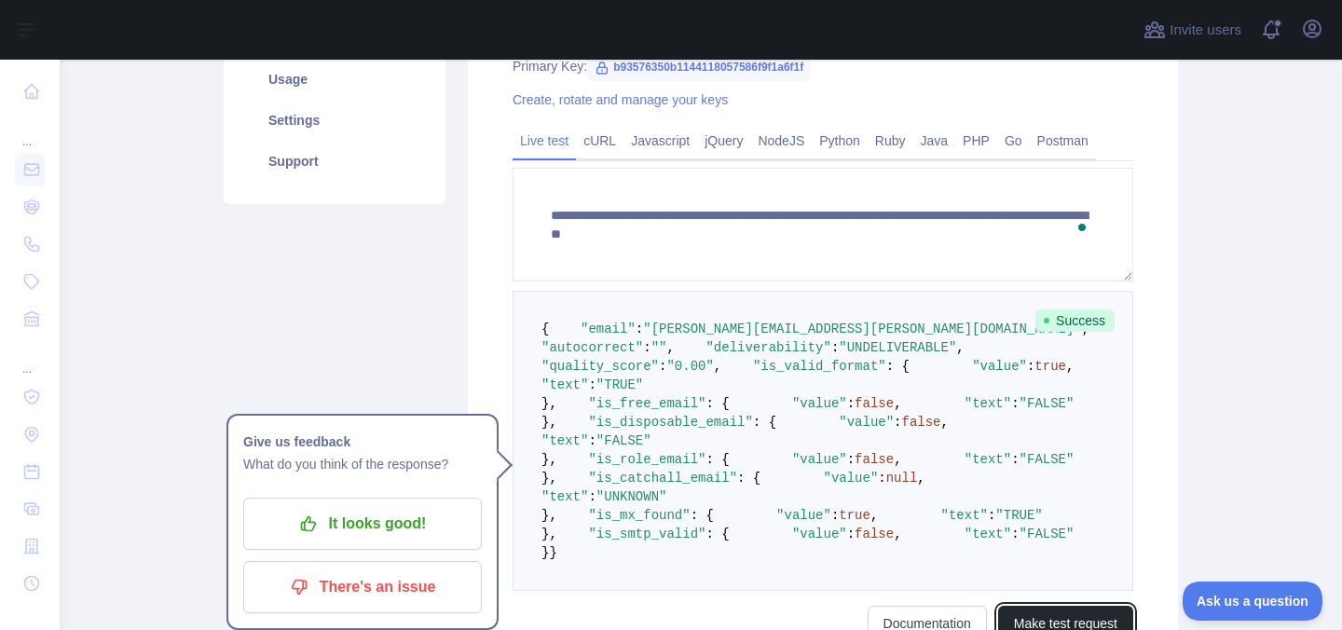  I want to click on span: null, so click(902, 478).